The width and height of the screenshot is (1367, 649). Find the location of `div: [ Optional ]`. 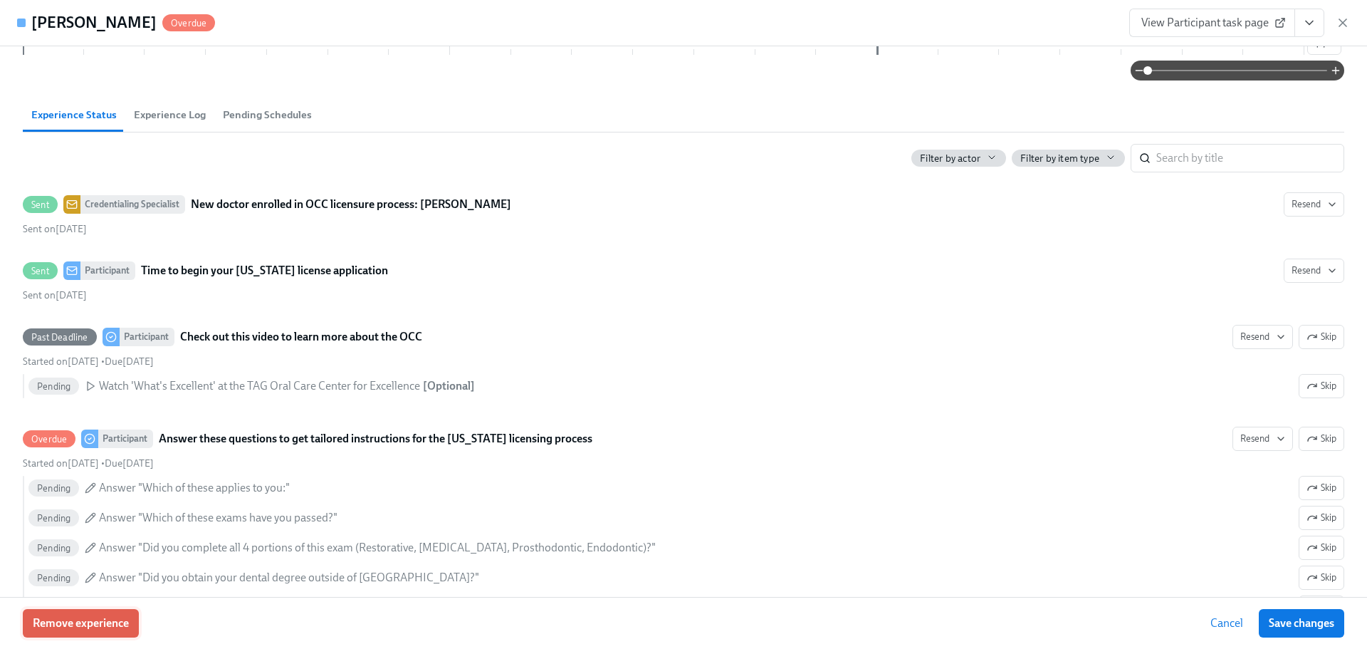

div: [ Optional ] is located at coordinates (449, 386).